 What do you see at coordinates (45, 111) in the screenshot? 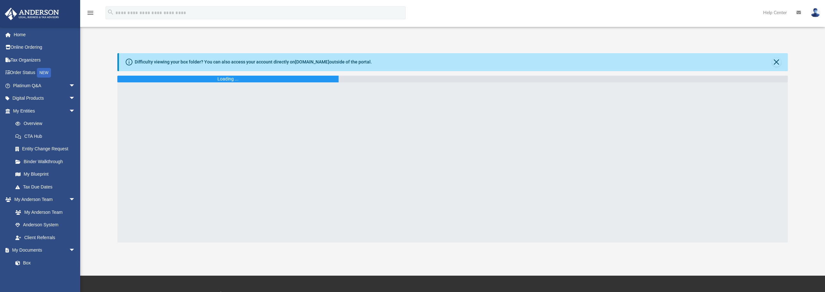
I see `a: My Entitiesarrow_drop_down` at bounding box center [45, 111].